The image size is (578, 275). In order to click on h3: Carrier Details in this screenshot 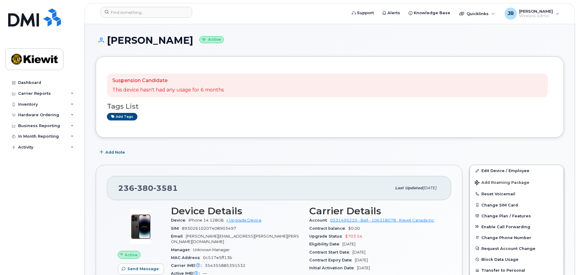, I will do `click(375, 211)`.